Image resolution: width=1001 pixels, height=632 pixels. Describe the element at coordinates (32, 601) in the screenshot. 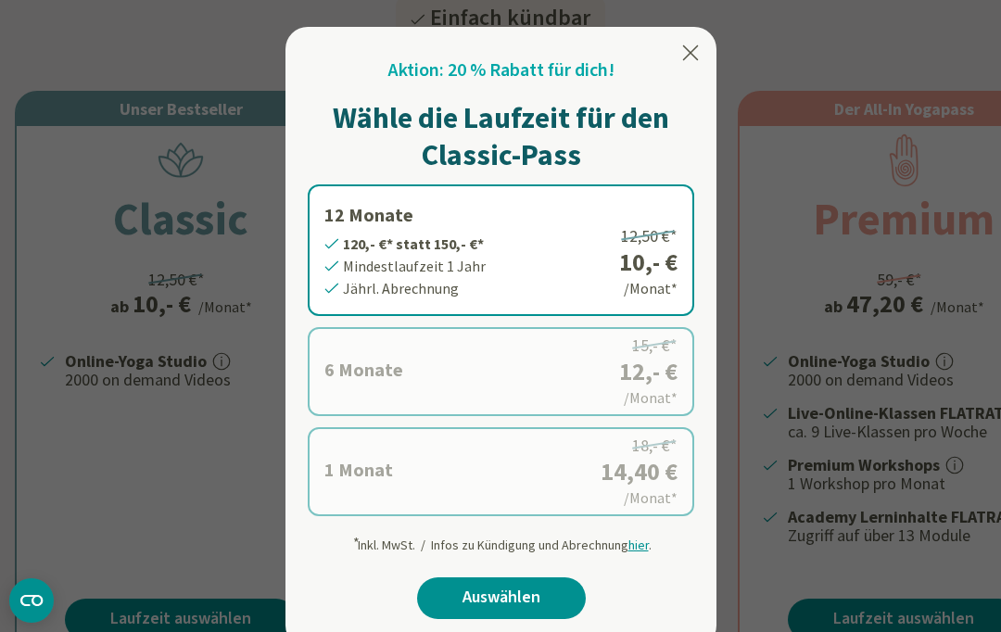

I see `button: CMP-Widget öffnen` at that location.